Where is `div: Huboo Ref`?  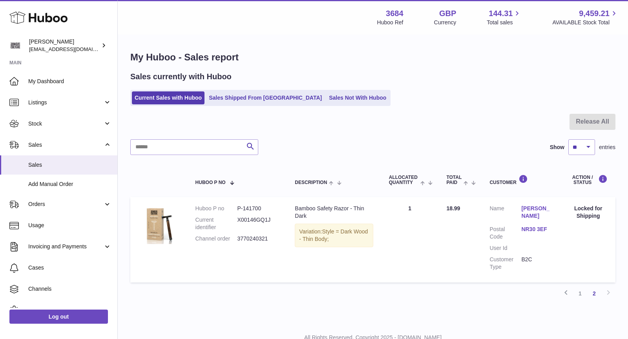
div: Huboo Ref is located at coordinates (390, 22).